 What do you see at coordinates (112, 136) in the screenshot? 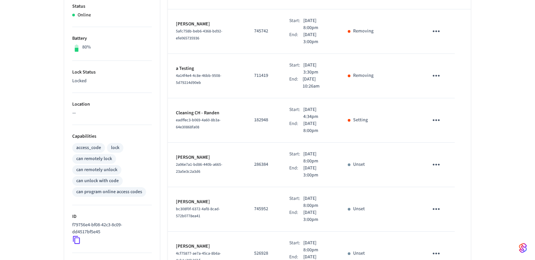
I see `p: Capabilities` at bounding box center [112, 136].